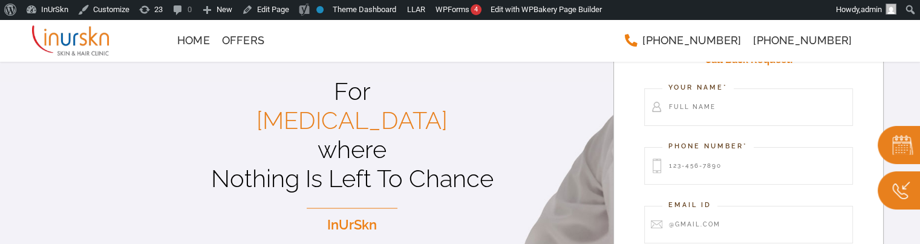  Describe the element at coordinates (899, 145) in the screenshot. I see `img: book.png` at that location.